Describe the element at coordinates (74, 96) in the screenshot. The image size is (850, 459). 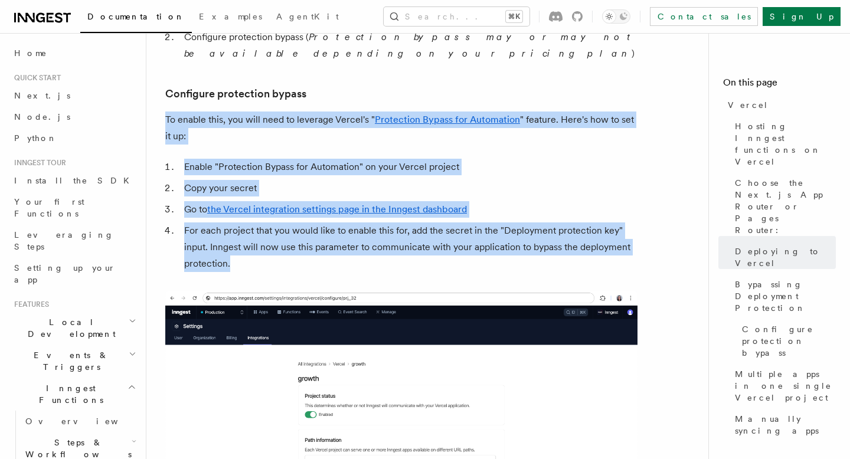
I see `a: Next.js` at that location.